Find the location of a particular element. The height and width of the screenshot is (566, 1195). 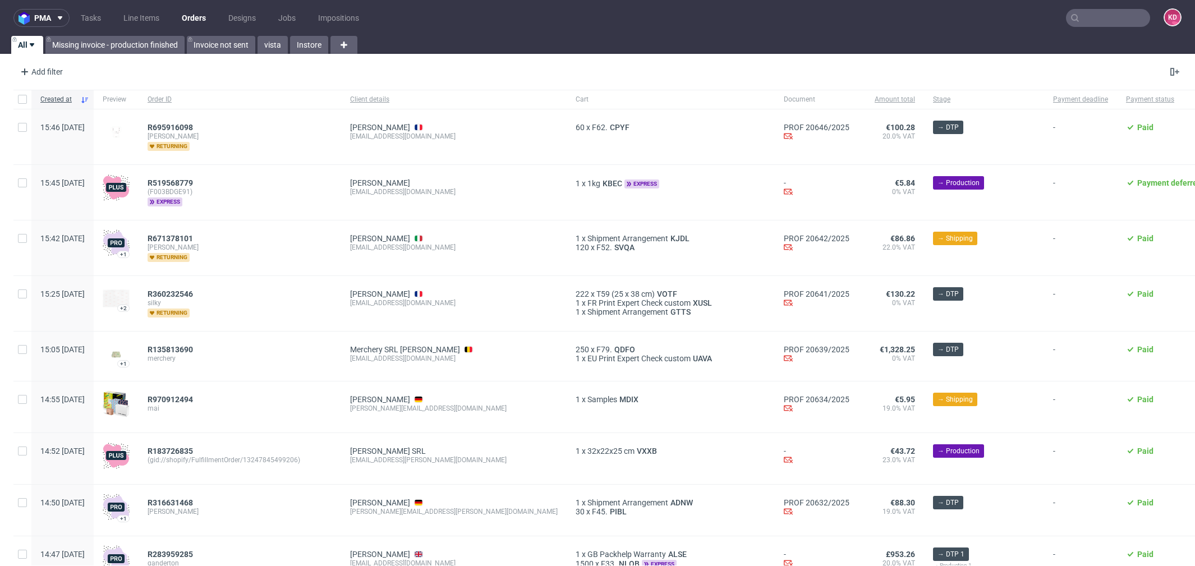

span: 1kg is located at coordinates (594, 183).